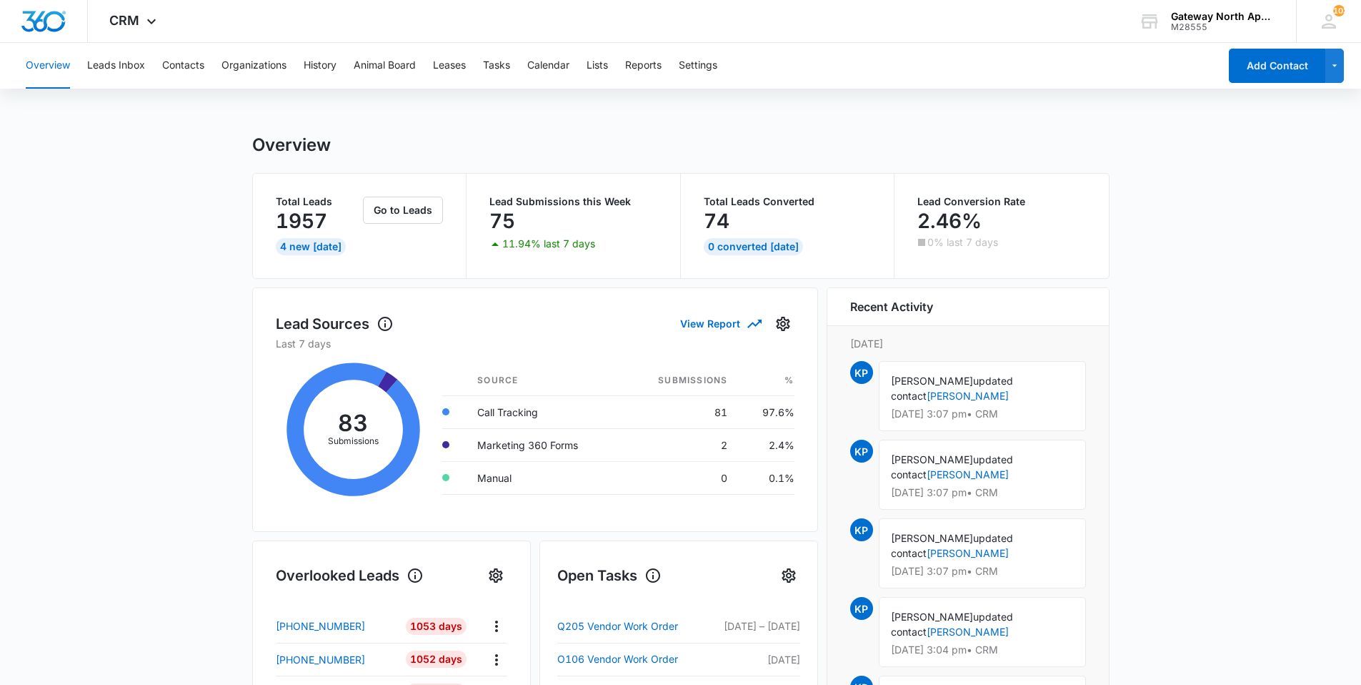  Describe the element at coordinates (892, 307) in the screenshot. I see `h6: Recent Activity` at that location.